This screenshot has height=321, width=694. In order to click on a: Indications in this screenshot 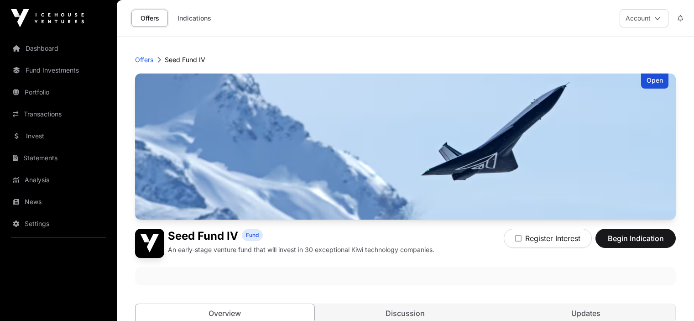, I will do `click(194, 18)`.